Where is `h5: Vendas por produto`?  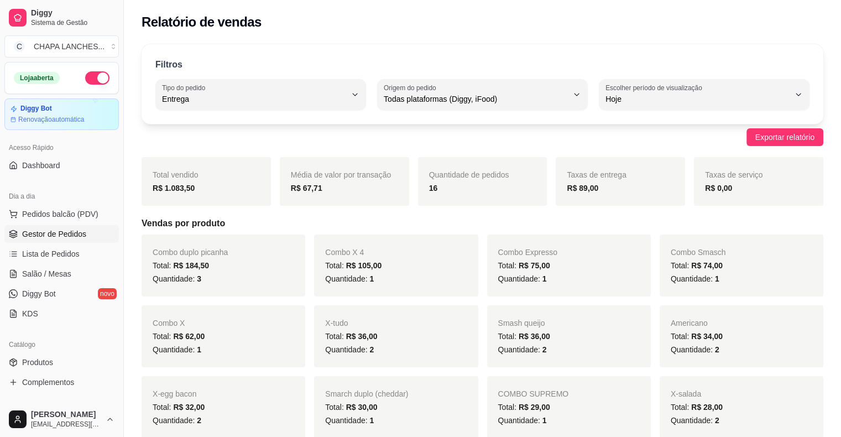 h5: Vendas por produto is located at coordinates (482, 223).